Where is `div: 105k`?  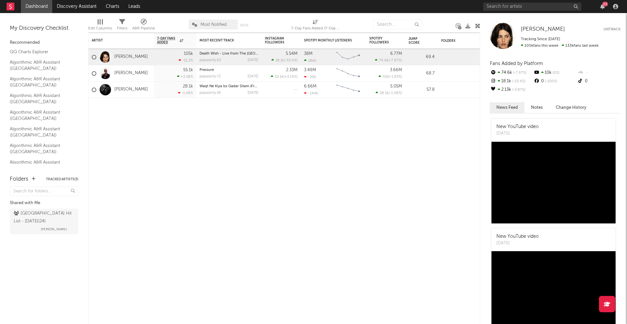
div: 105k is located at coordinates (188, 54).